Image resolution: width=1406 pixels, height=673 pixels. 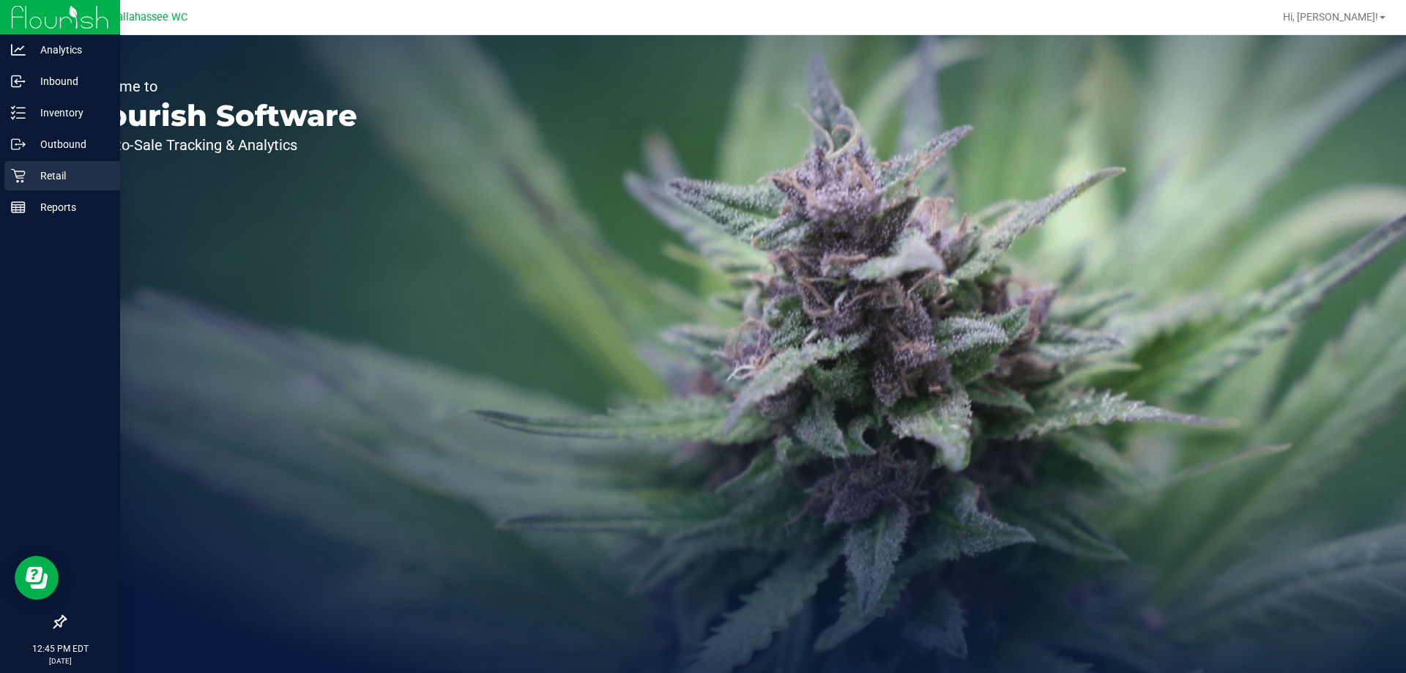 I want to click on p: Outbound, so click(x=70, y=144).